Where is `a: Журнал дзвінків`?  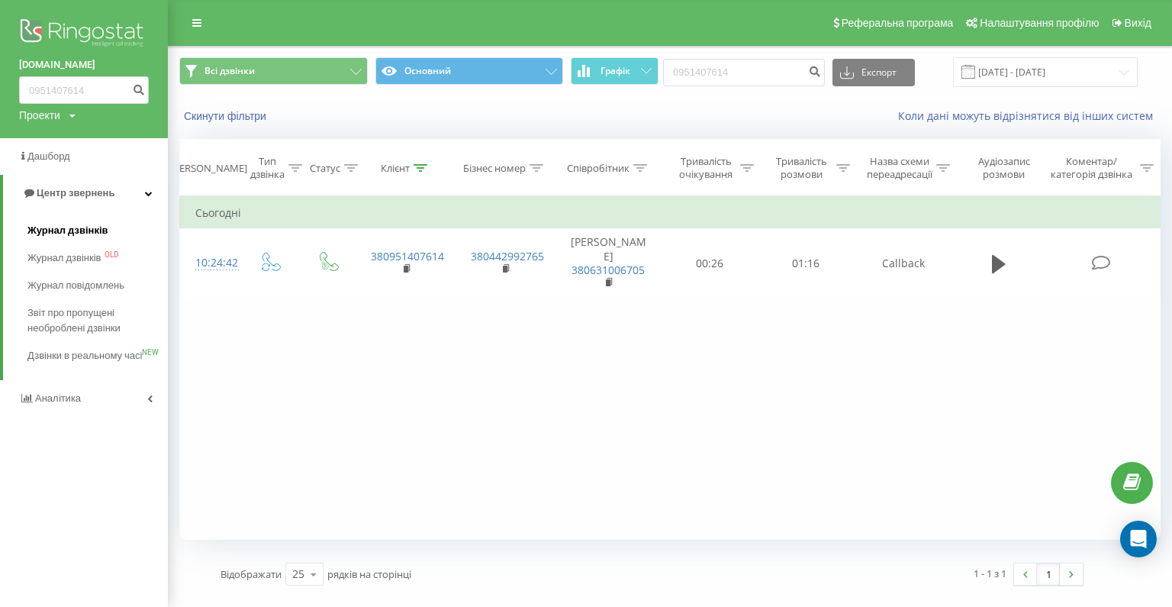
a: Журнал дзвінків is located at coordinates (98, 230).